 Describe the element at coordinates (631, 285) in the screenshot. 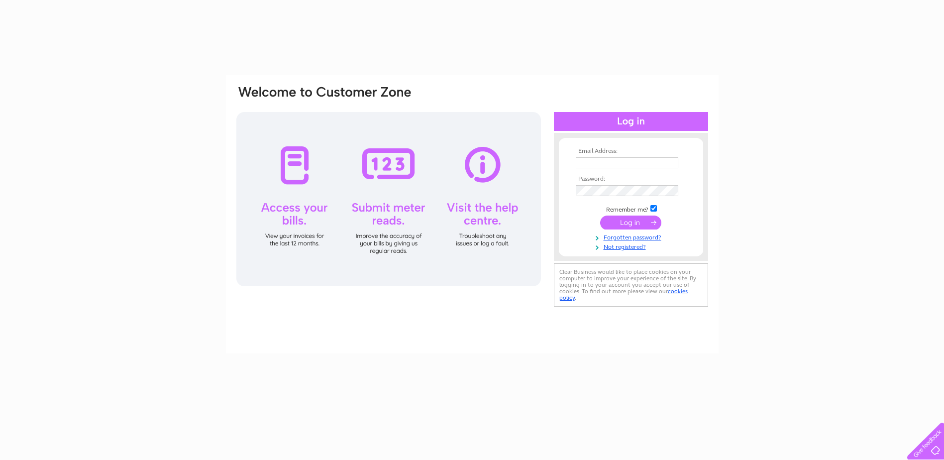

I see `div: Clear Business would like to place cookies on your computer to improve your experience of the sit...` at that location.